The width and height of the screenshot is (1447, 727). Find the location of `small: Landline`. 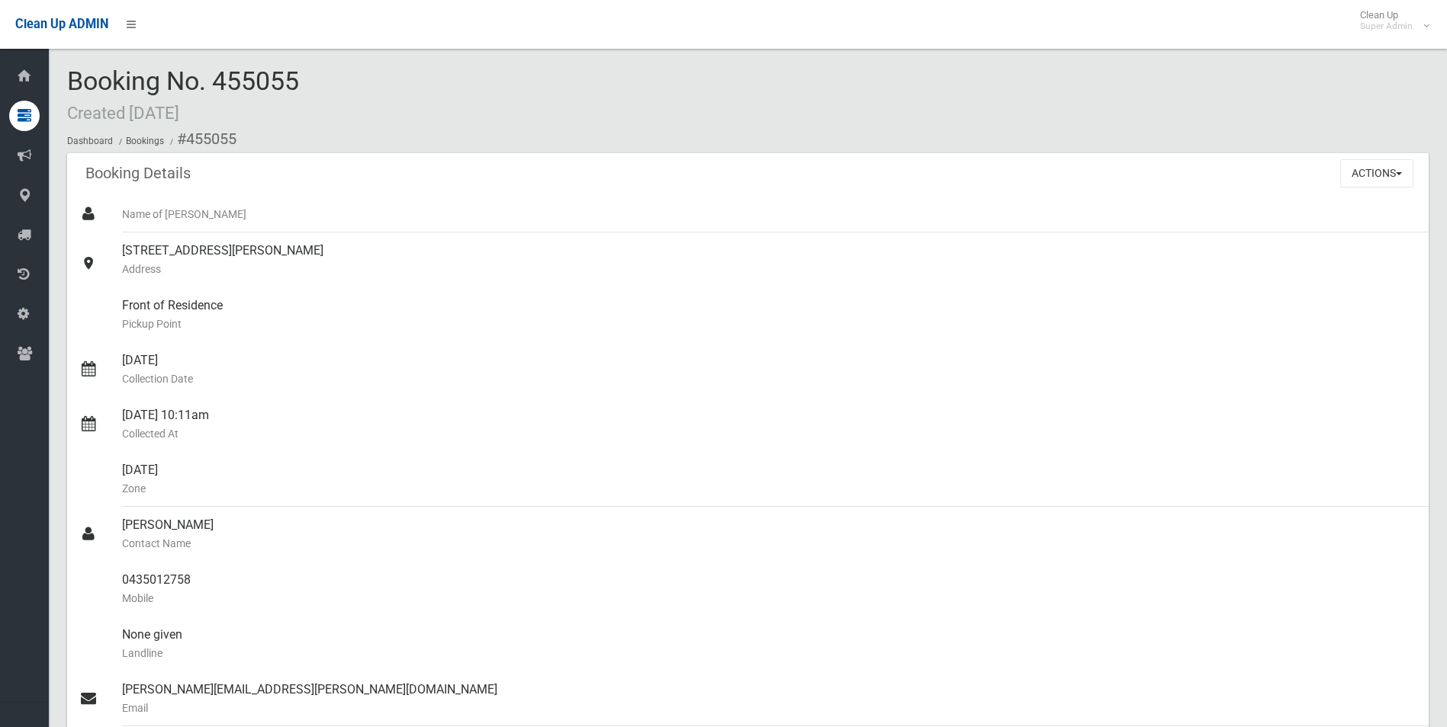

small: Landline is located at coordinates (769, 653).